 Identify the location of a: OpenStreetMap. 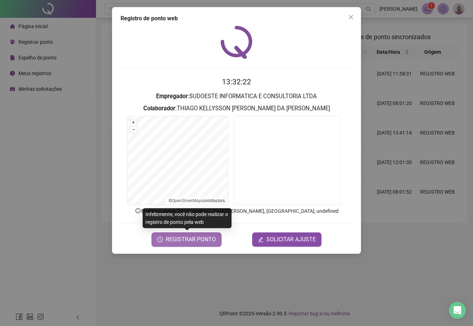
(186, 201).